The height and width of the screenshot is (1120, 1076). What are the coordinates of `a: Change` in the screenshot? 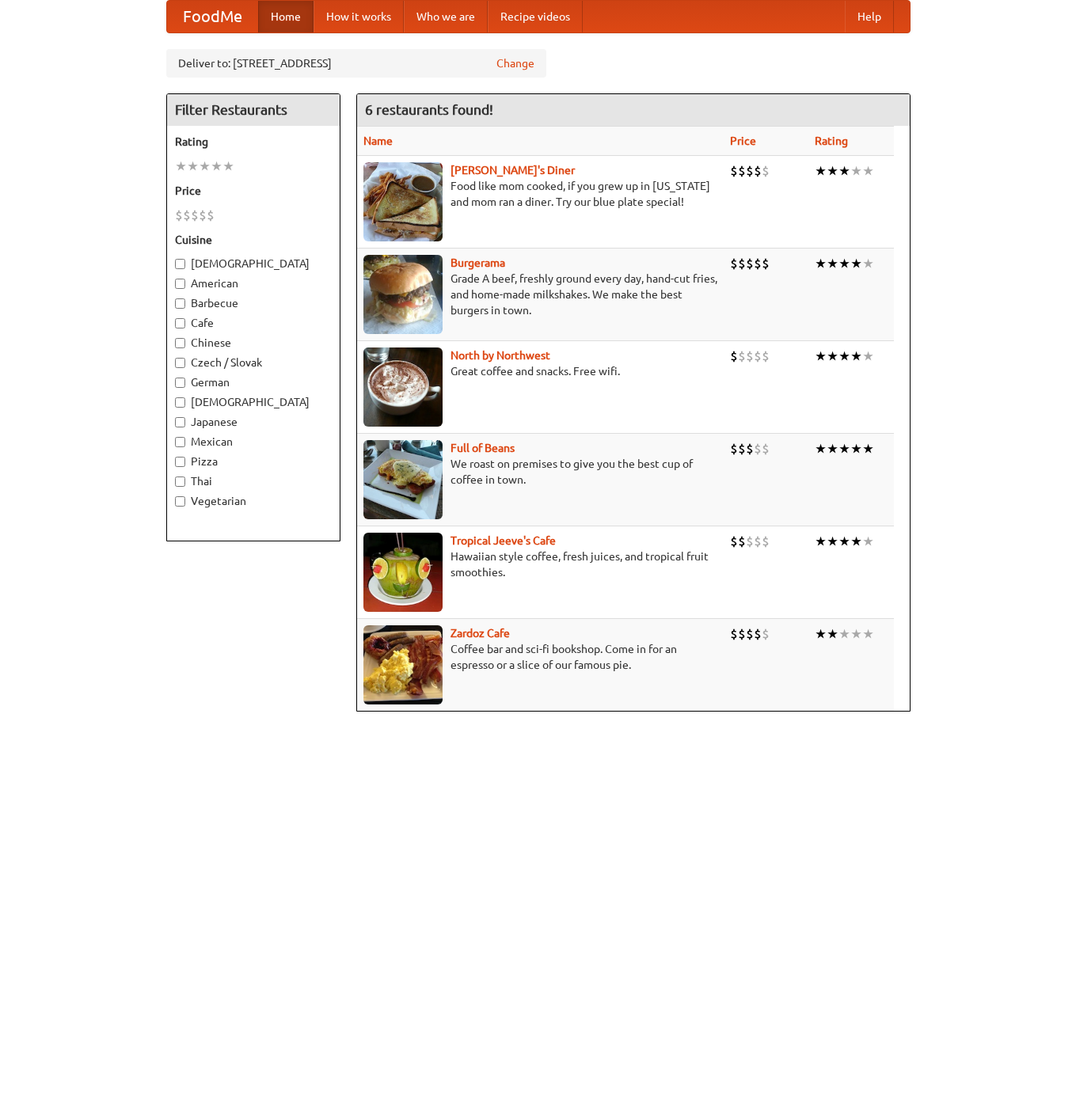 It's located at (515, 63).